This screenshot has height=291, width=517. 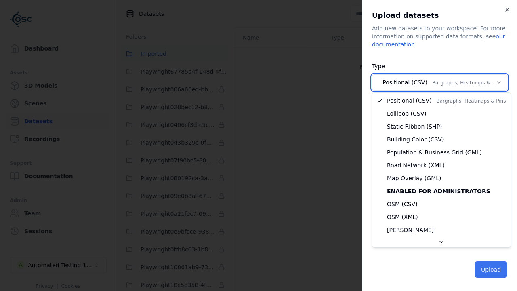 What do you see at coordinates (471, 101) in the screenshot?
I see `span: Bargraphs, Heatmaps & Pins` at bounding box center [471, 101].